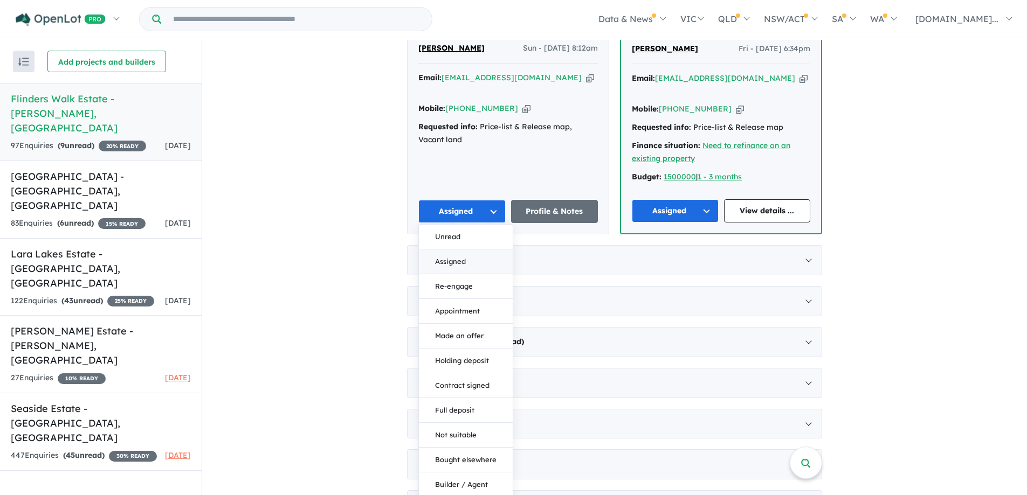 The height and width of the screenshot is (495, 1027). Describe the element at coordinates (107, 61) in the screenshot. I see `button: Add projects and builders` at that location.